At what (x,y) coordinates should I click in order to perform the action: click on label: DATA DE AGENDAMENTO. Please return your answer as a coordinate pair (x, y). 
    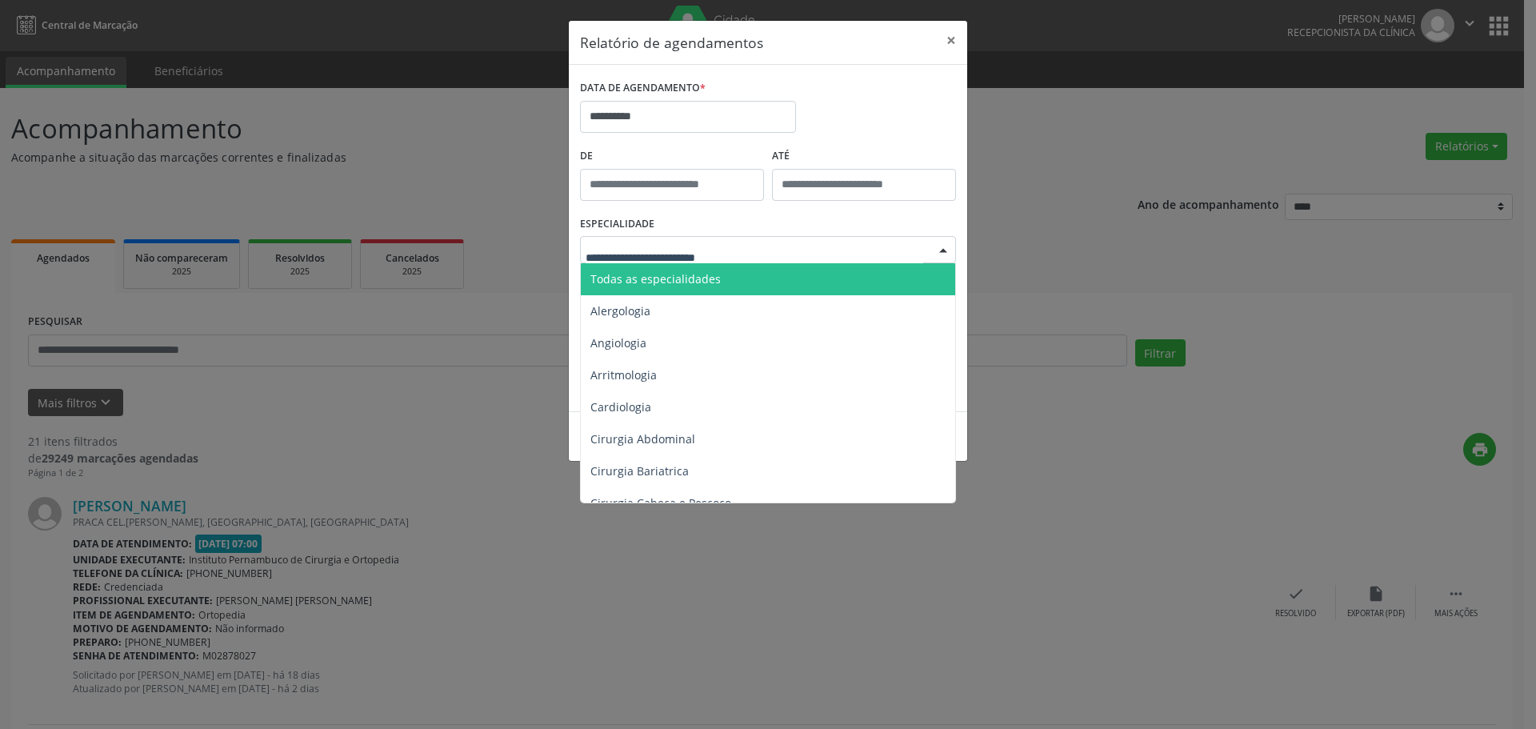
    Looking at the image, I should click on (643, 88).